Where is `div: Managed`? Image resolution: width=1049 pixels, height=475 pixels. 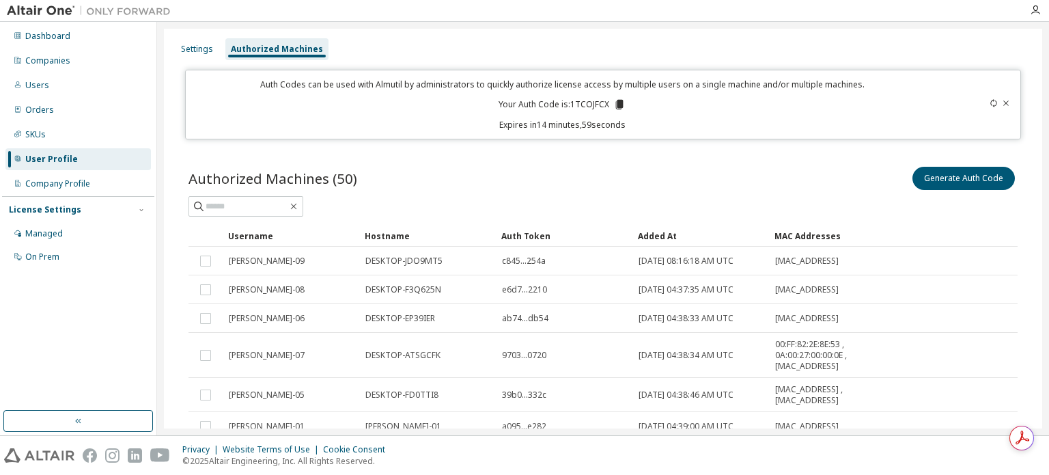 div: Managed is located at coordinates (44, 234).